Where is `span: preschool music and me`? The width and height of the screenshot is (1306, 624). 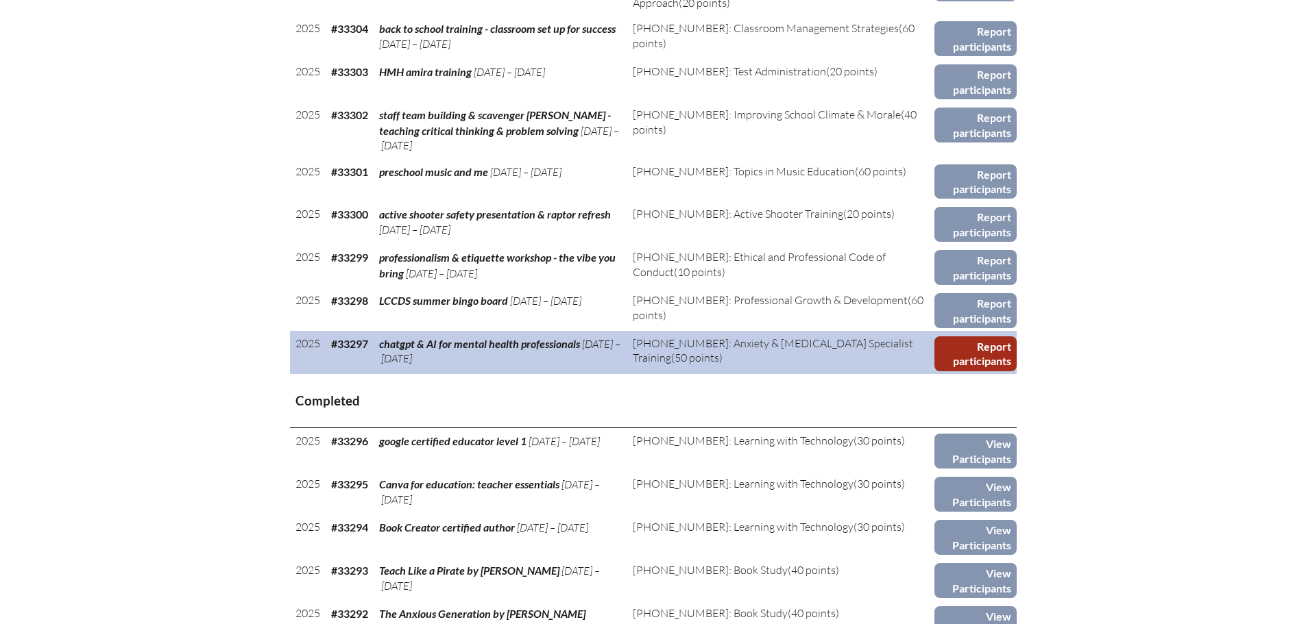 span: preschool music and me is located at coordinates (433, 171).